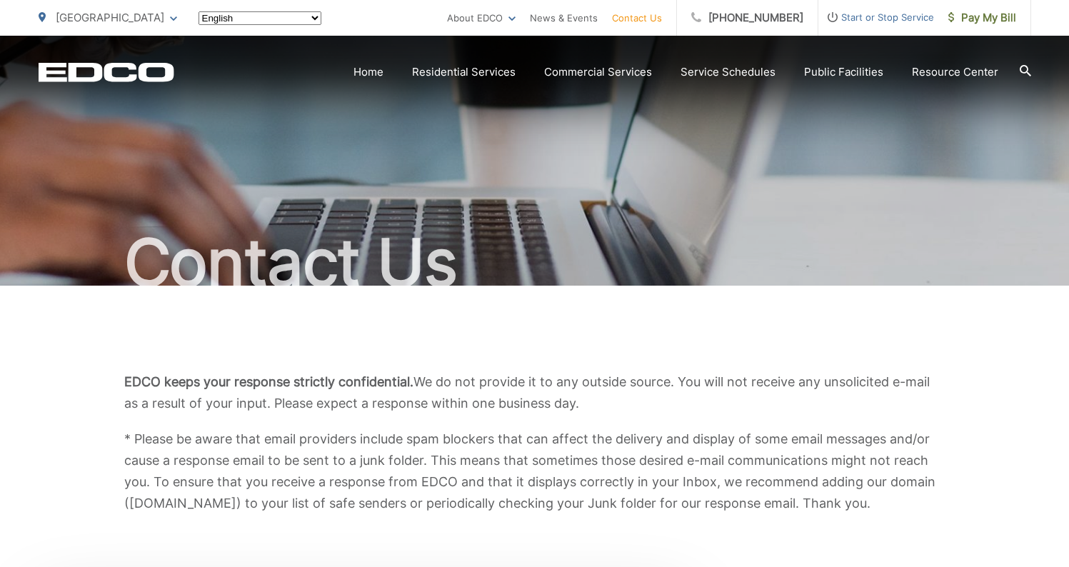  I want to click on b: EDCO keeps your response strictly confidential., so click(269, 381).